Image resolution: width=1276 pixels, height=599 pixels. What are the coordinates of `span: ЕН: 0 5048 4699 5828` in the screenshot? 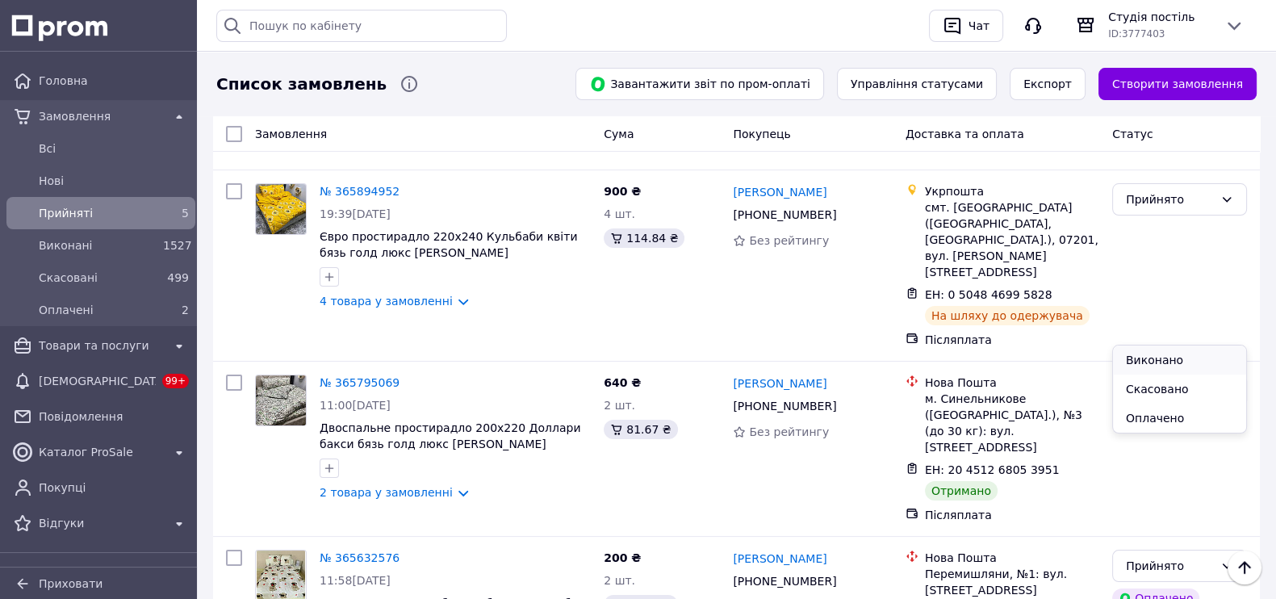 It's located at (989, 295).